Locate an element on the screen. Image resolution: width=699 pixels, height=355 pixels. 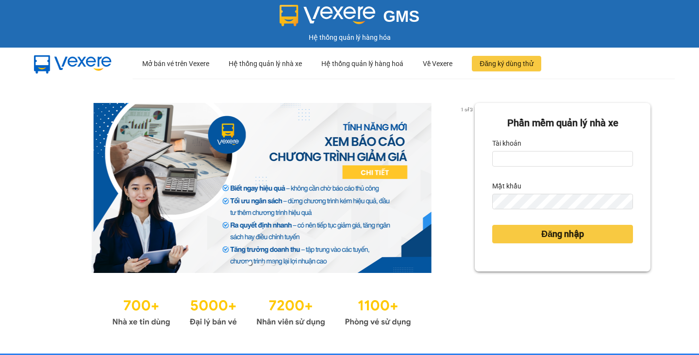
div: Hệ thống quản lý hàng hoá is located at coordinates (362, 64).